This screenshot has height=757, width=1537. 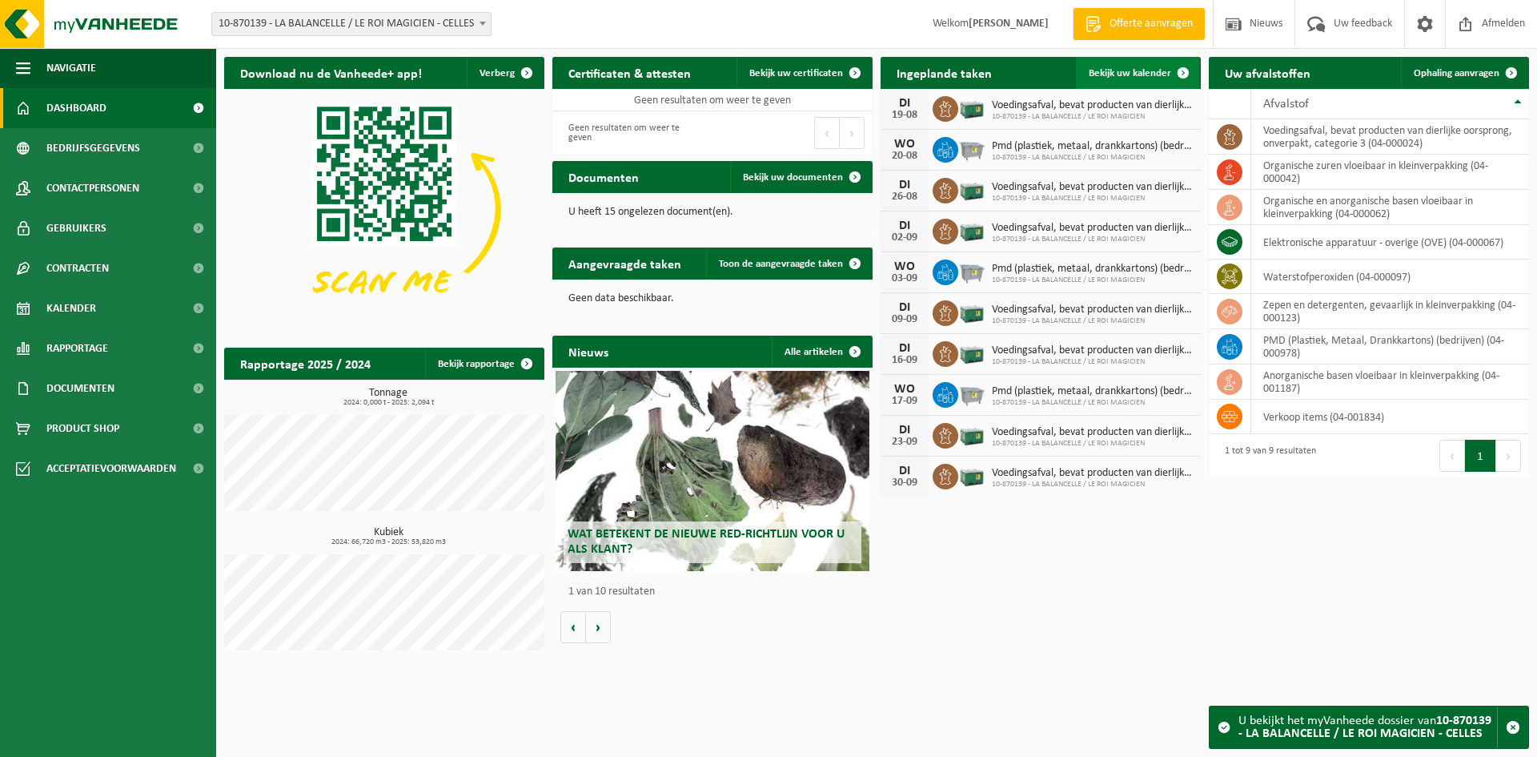 What do you see at coordinates (793, 177) in the screenshot?
I see `span: Bekijk uw documenten` at bounding box center [793, 177].